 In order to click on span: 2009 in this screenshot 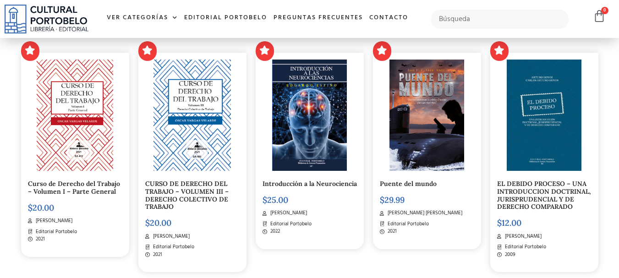, I will do `click(509, 255)`.